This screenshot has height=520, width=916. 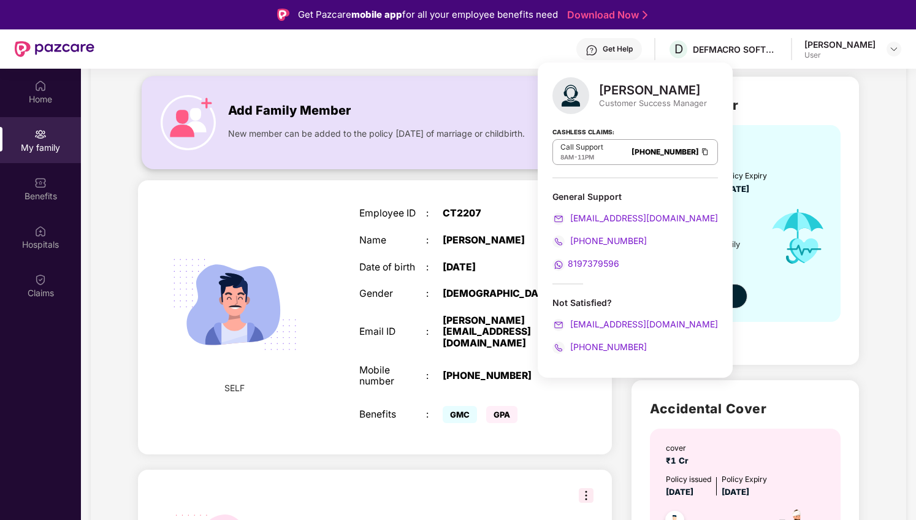 What do you see at coordinates (583, 131) in the screenshot?
I see `strong: Cashless Claims:` at bounding box center [583, 131].